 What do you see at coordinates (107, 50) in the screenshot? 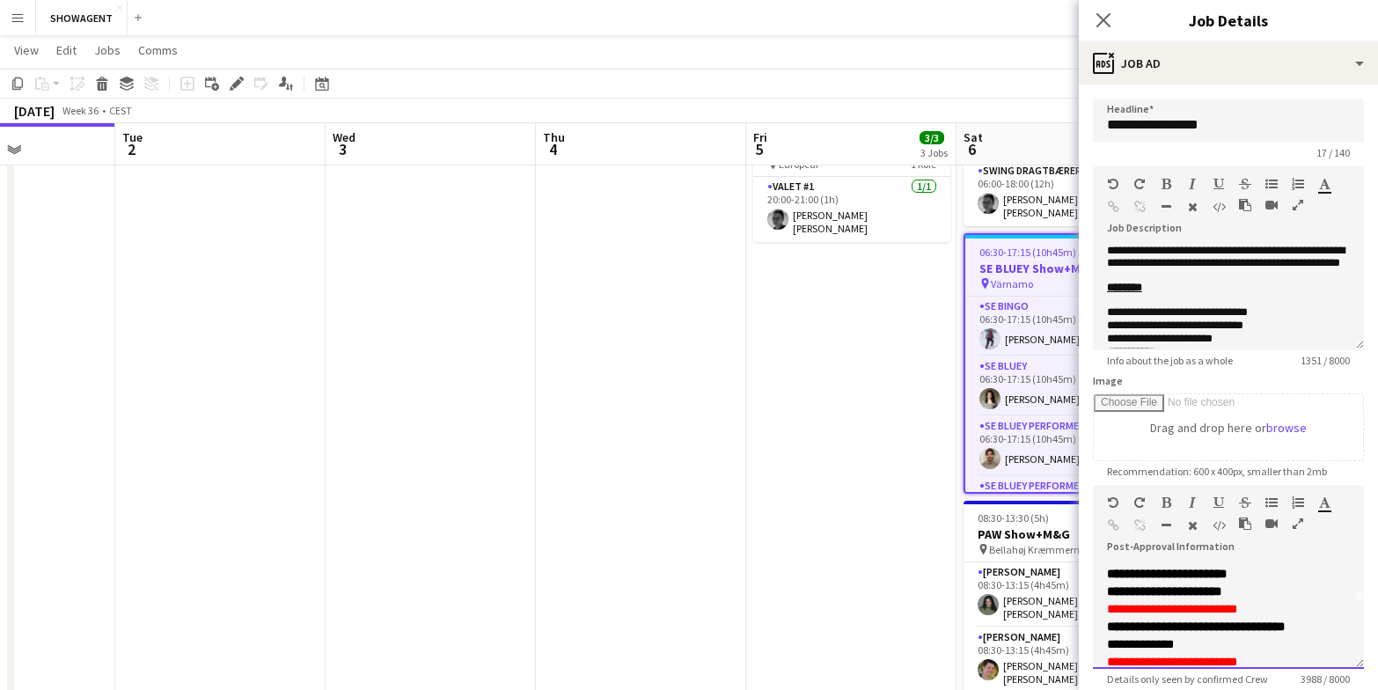
I see `a: Jobs` at bounding box center [107, 50].